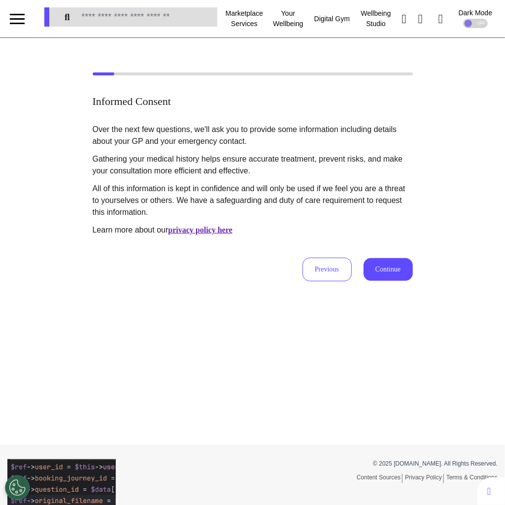 This screenshot has width=505, height=505. I want to click on div: Dark Mode, so click(475, 13).